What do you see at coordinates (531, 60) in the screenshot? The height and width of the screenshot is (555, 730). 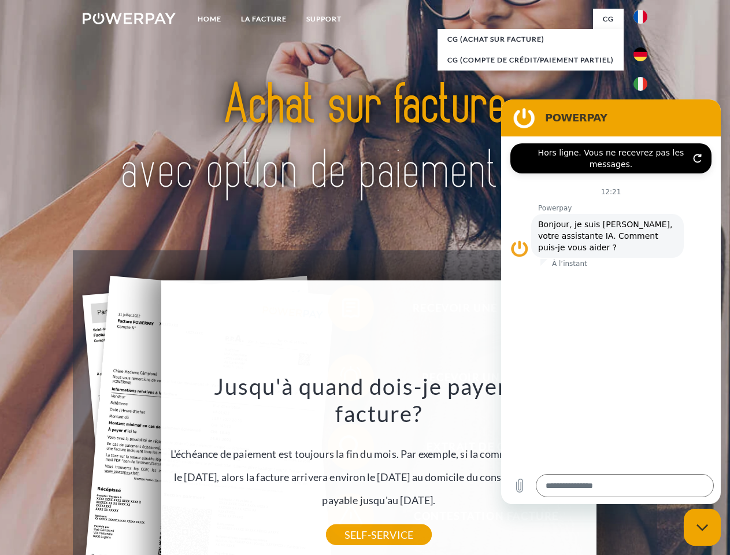 I see `a: CG (Compte de crédit/paiement partiel)` at bounding box center [531, 60].